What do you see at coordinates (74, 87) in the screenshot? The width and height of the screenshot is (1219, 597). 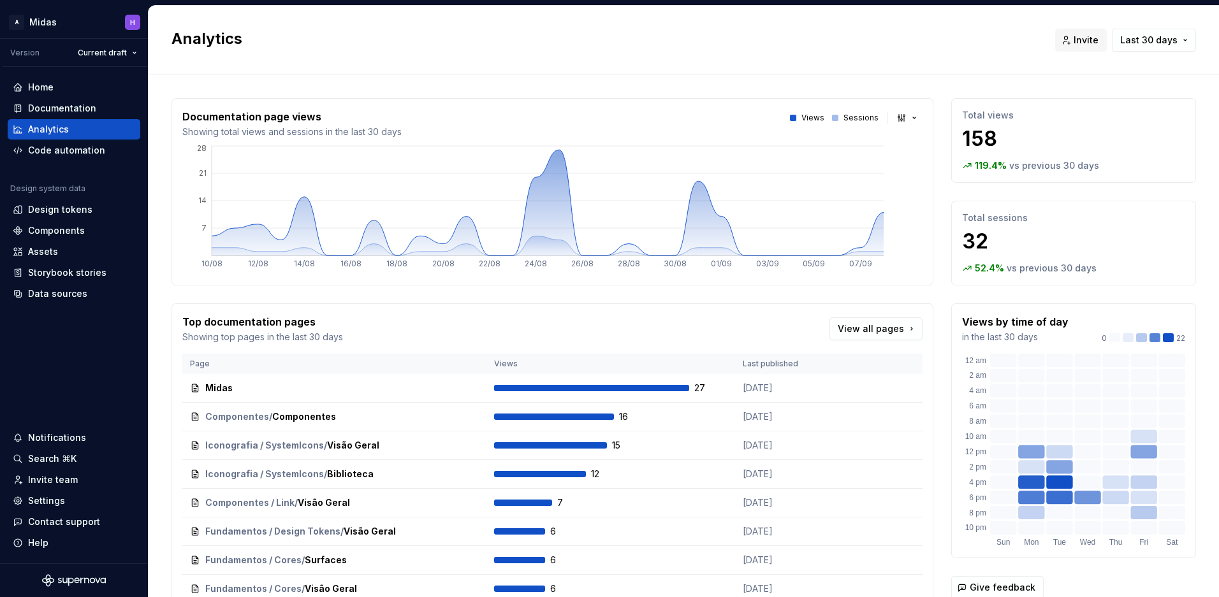 I see `a: Home` at bounding box center [74, 87].